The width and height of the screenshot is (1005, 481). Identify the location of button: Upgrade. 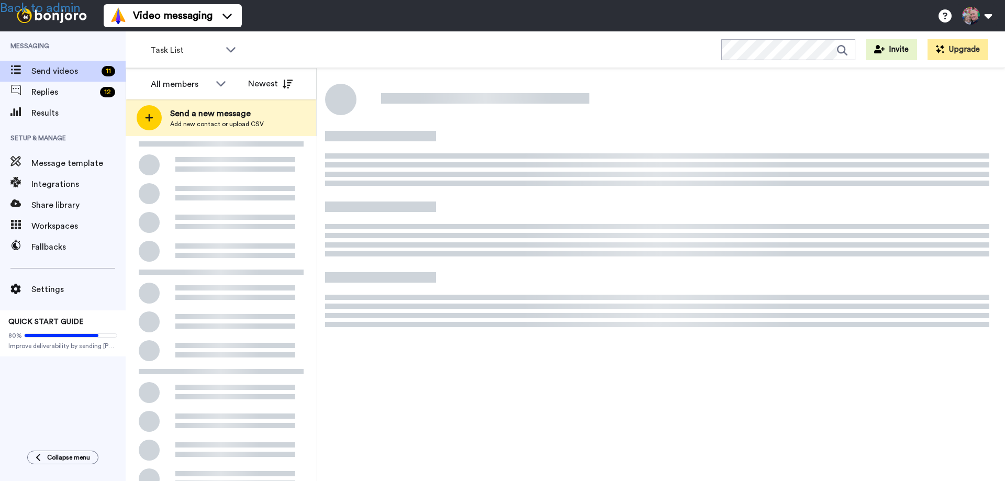
(957, 50).